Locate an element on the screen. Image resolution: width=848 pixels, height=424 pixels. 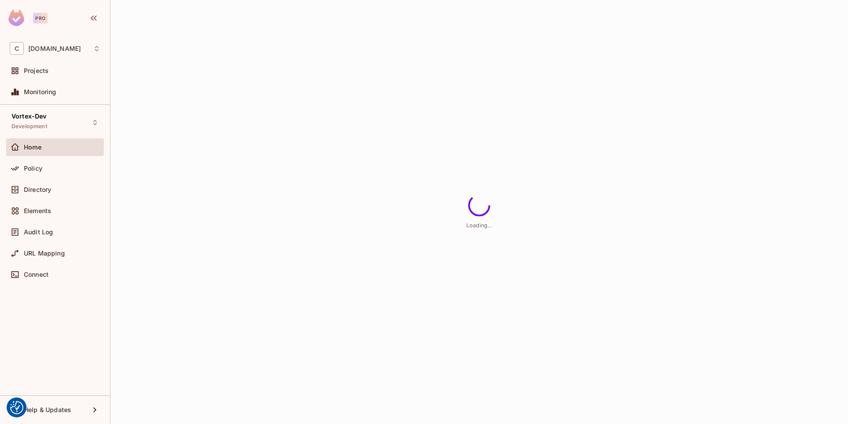
span: Workspace: consoleconnect.com is located at coordinates (54, 49).